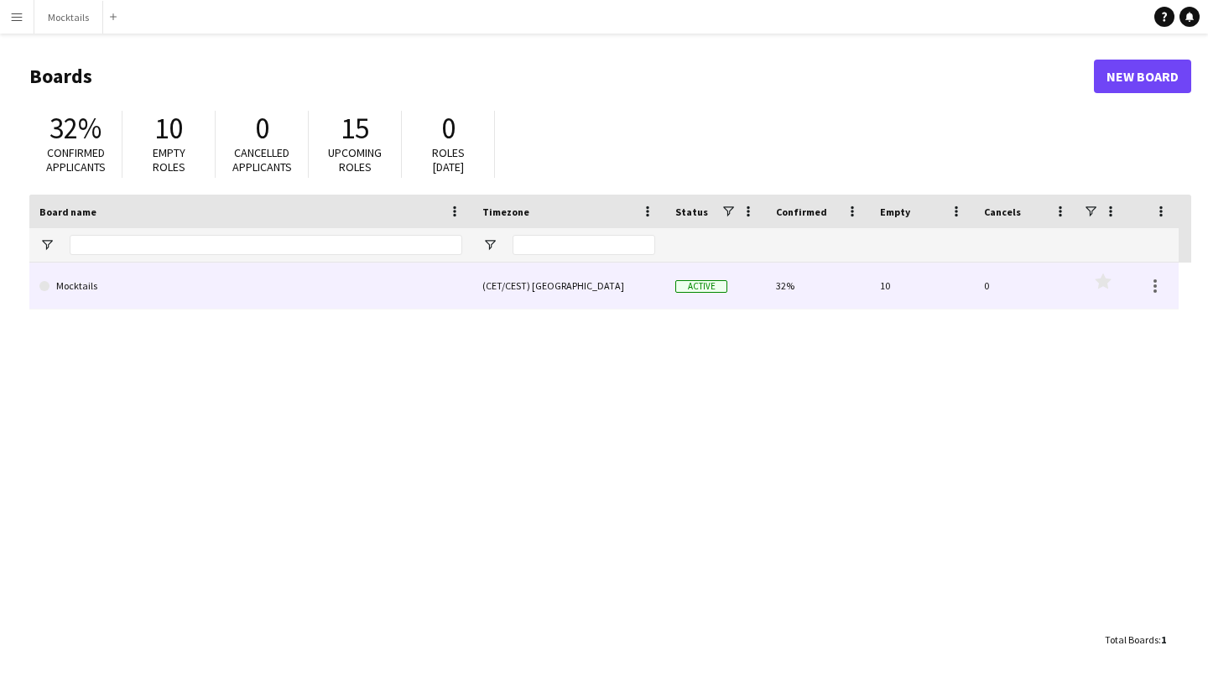 The width and height of the screenshot is (1208, 682). What do you see at coordinates (169, 159) in the screenshot?
I see `span: Empty roles` at bounding box center [169, 159].